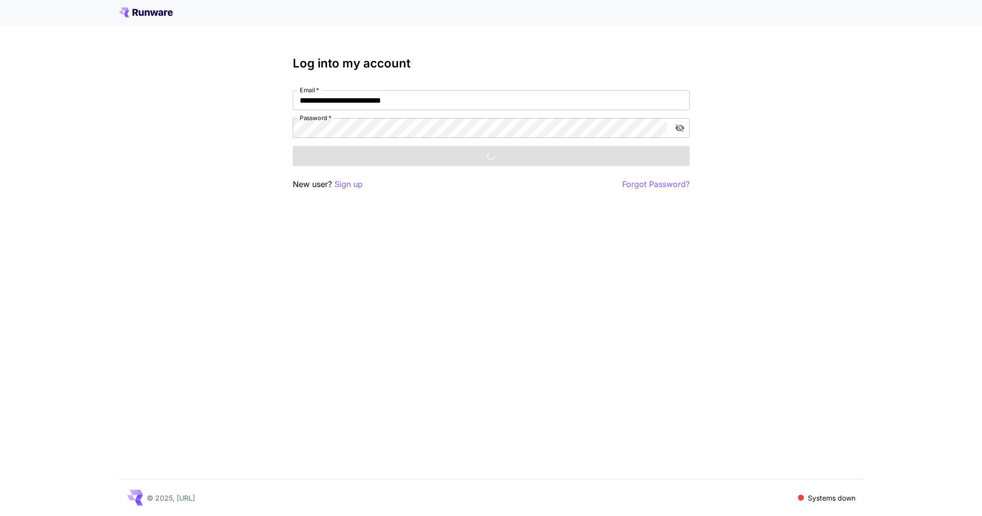 This screenshot has height=516, width=982. Describe the element at coordinates (348, 184) in the screenshot. I see `button: Sign up` at that location.